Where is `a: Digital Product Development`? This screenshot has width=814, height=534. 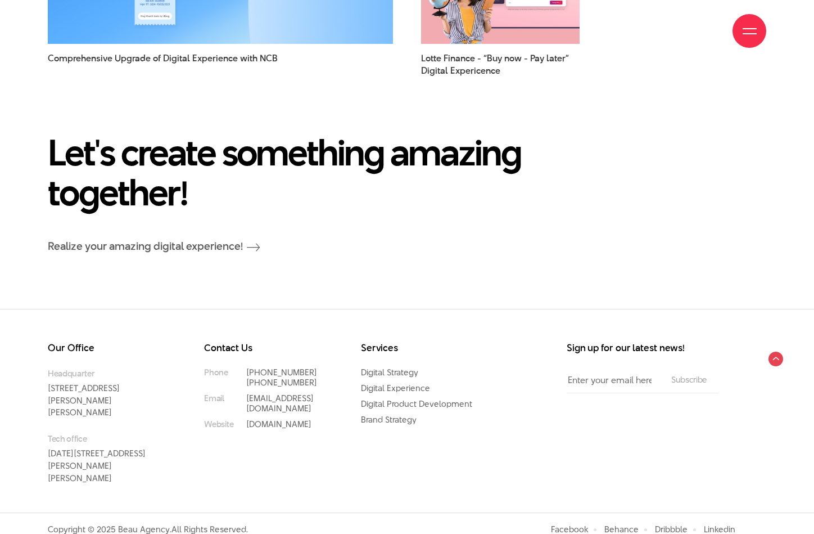
a: Digital Product Development is located at coordinates (417, 403).